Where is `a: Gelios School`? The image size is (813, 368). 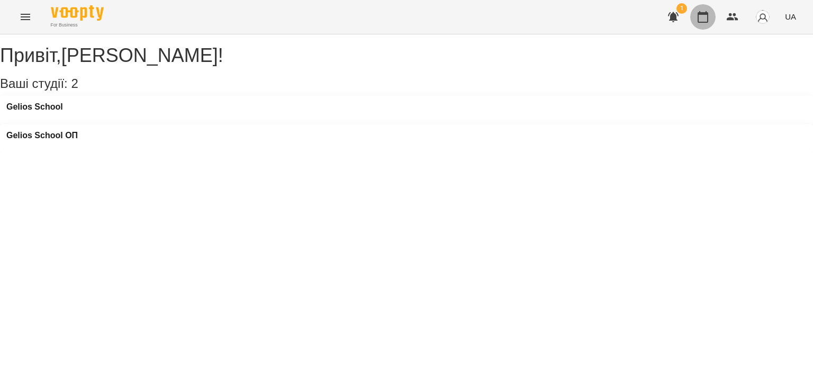
a: Gelios School is located at coordinates (34, 107).